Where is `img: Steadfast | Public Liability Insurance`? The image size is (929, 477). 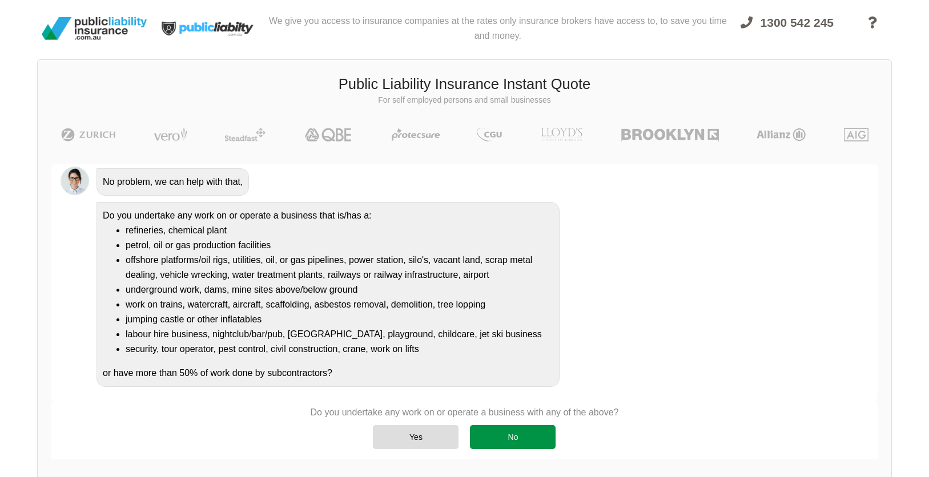
img: Steadfast | Public Liability Insurance is located at coordinates (245, 135).